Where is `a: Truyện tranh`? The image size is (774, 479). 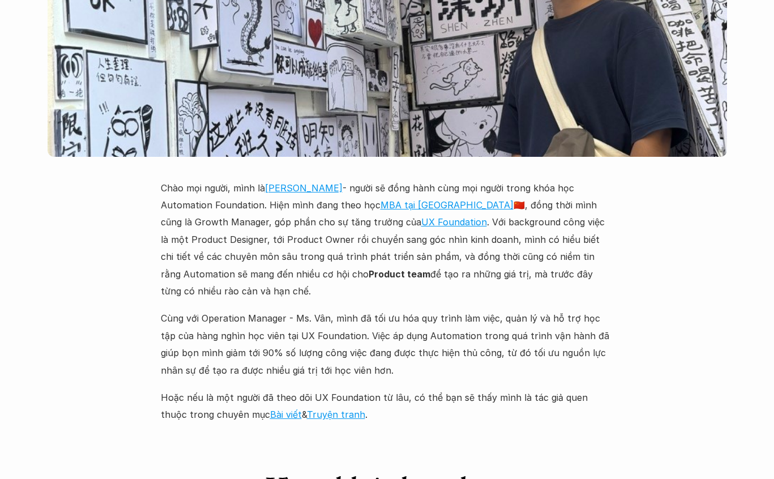 a: Truyện tranh is located at coordinates (336, 415).